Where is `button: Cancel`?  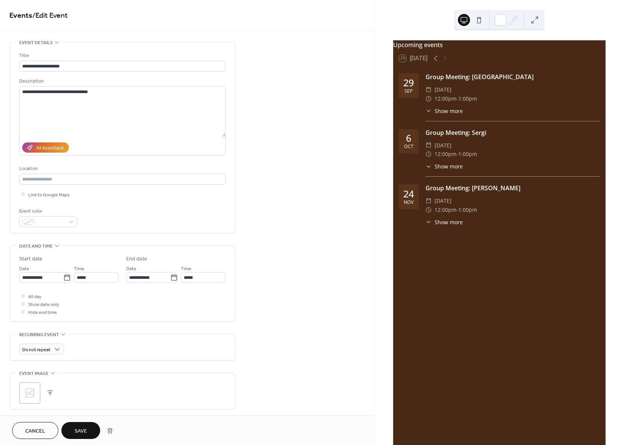 button: Cancel is located at coordinates (35, 430).